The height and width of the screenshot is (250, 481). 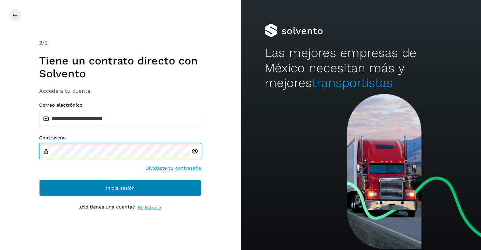 What do you see at coordinates (120, 43) in the screenshot?
I see `div: /2` at bounding box center [120, 43].